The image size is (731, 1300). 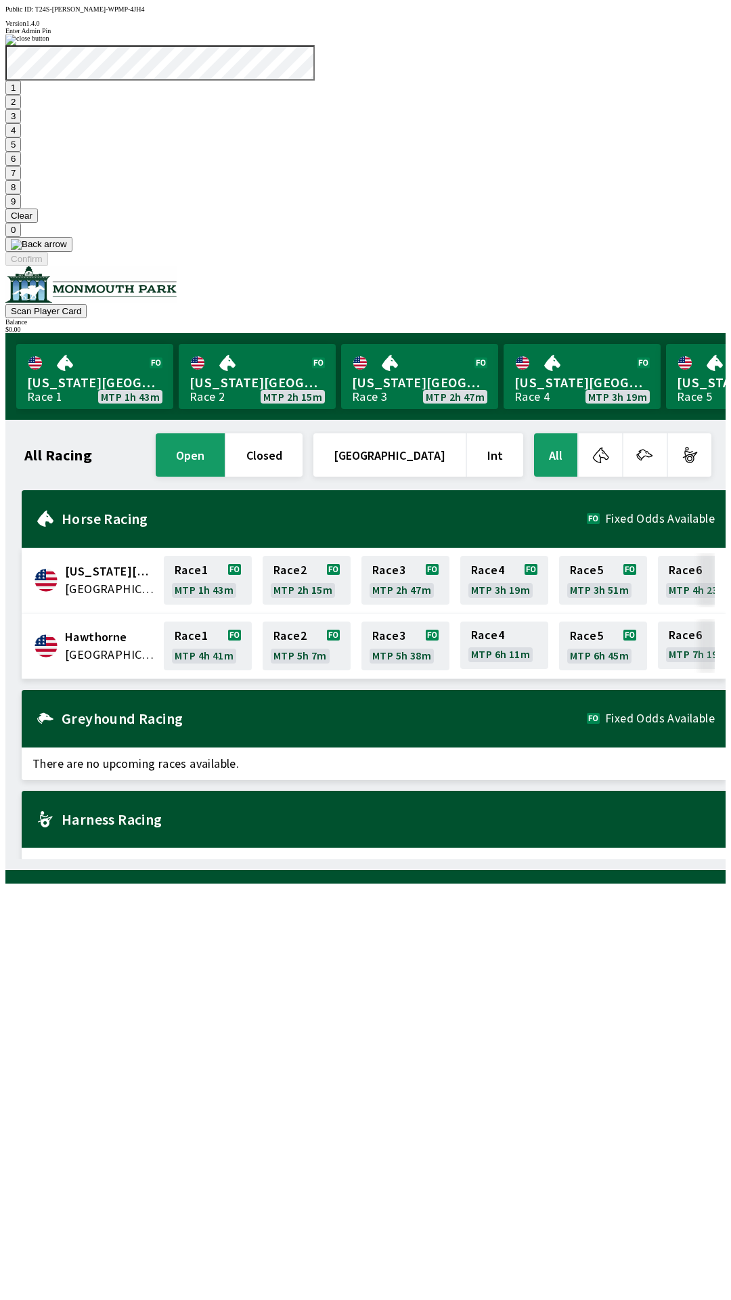 What do you see at coordinates (208, 646) in the screenshot?
I see `a: Race1MTP 4h 41m` at bounding box center [208, 646].